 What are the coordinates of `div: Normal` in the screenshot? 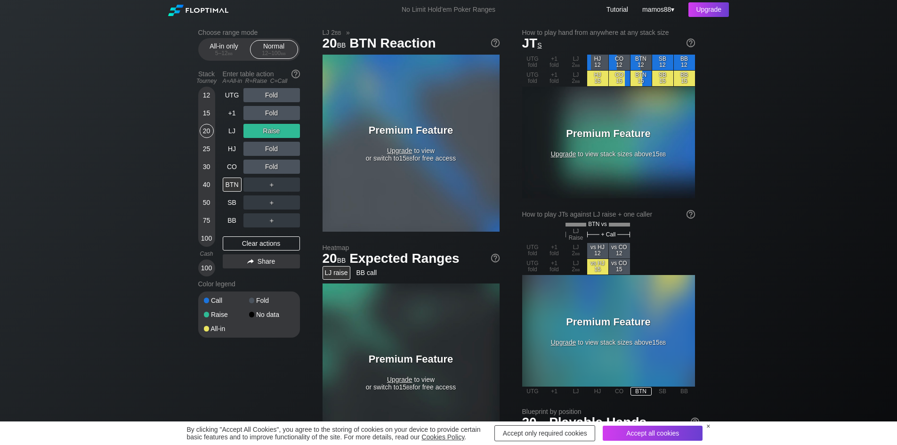 It's located at (274, 49).